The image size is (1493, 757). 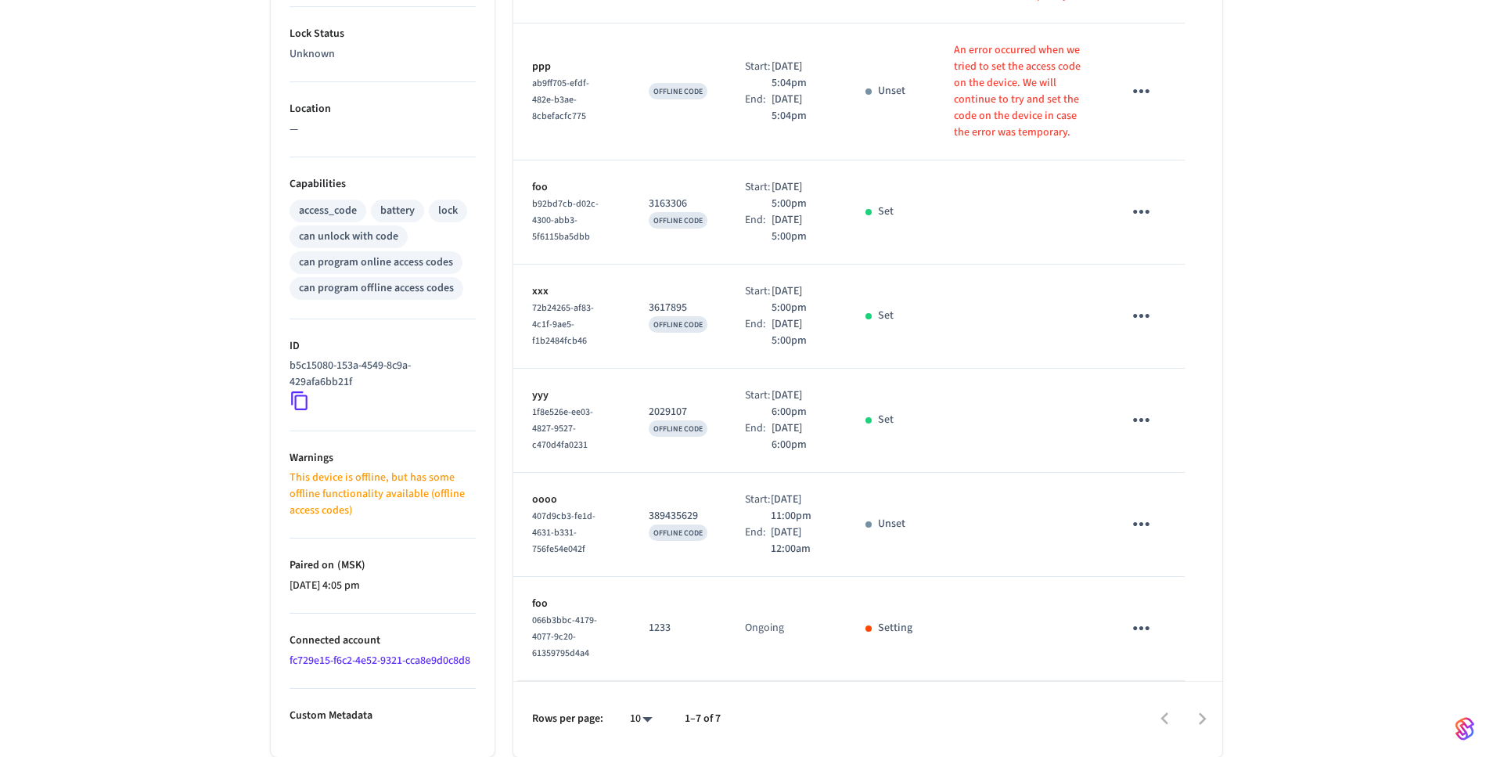 What do you see at coordinates (328, 210) in the screenshot?
I see `div: access_code` at bounding box center [328, 210].